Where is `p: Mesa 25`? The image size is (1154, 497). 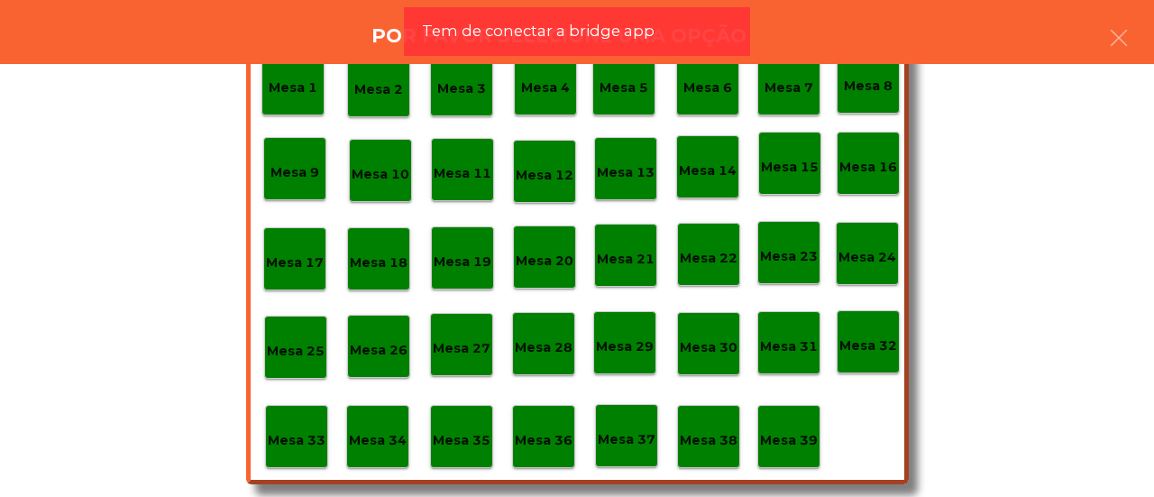 p: Mesa 25 is located at coordinates (296, 351).